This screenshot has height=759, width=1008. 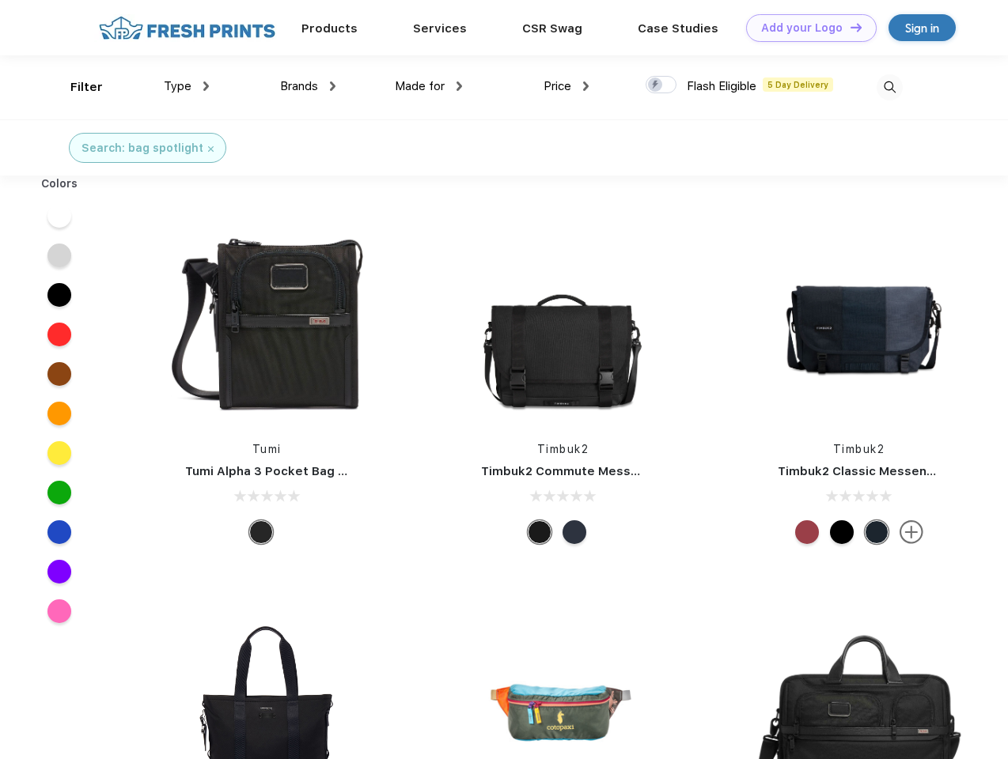 What do you see at coordinates (210, 149) in the screenshot?
I see `img: filter_cancel.svg` at bounding box center [210, 149].